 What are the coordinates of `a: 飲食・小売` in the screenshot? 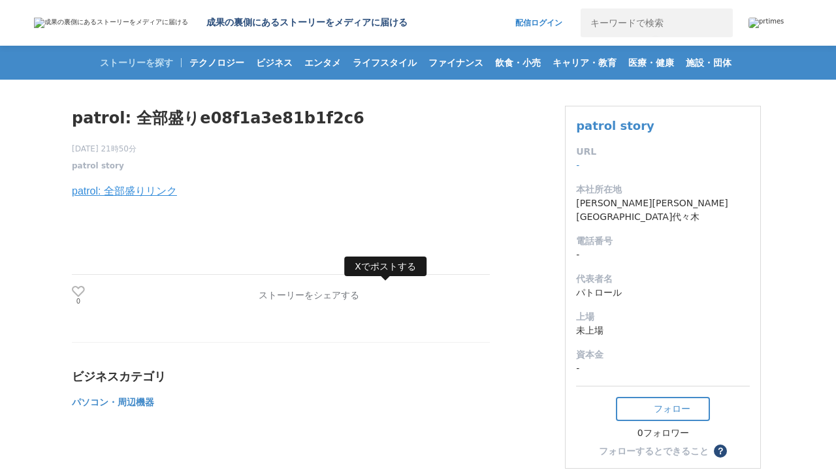 It's located at (518, 63).